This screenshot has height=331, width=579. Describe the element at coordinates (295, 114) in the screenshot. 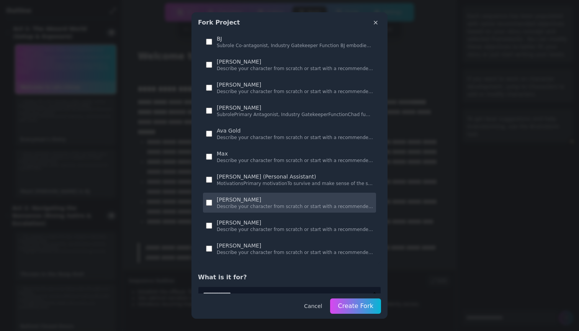

I see `div: SubrolePrimary Antagonist, Industry GatekeeperFunctionChad fuels the satirical conflict by embodying` at that location.